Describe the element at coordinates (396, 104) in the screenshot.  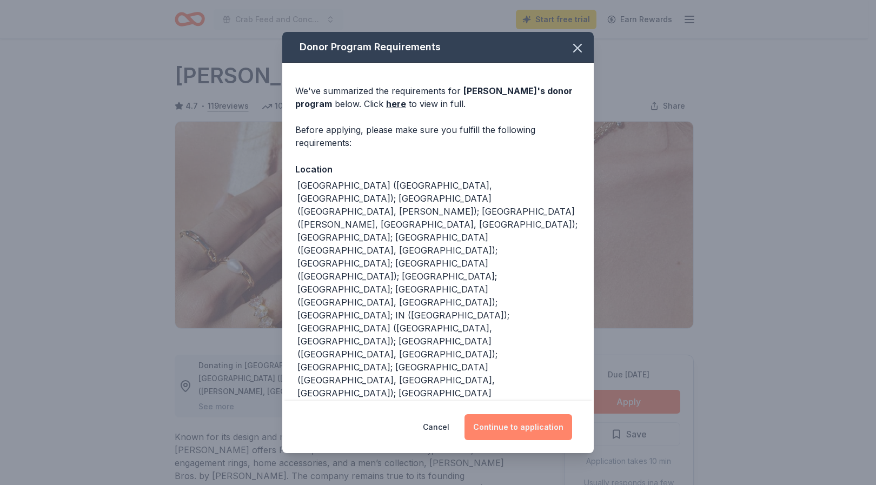
I see `a: here` at that location.